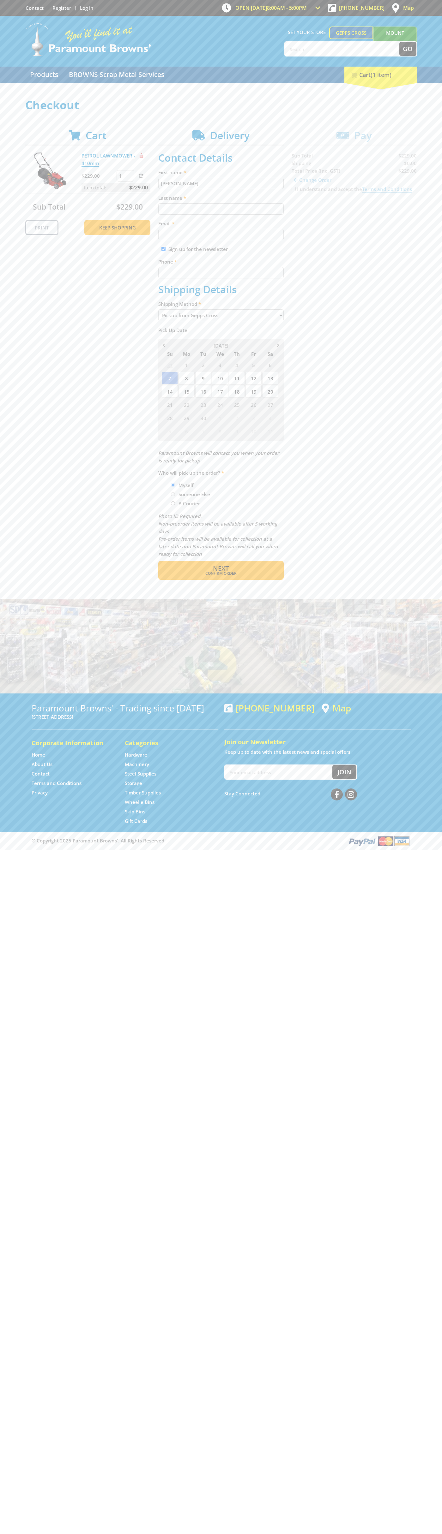  I want to click on input: Please enter your first name., so click(221, 183).